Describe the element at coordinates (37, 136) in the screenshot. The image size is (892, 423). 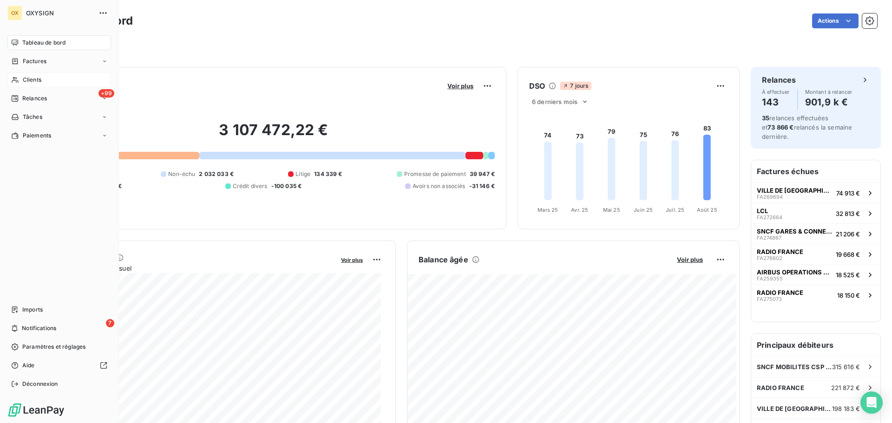
I see `span: Paiements` at that location.